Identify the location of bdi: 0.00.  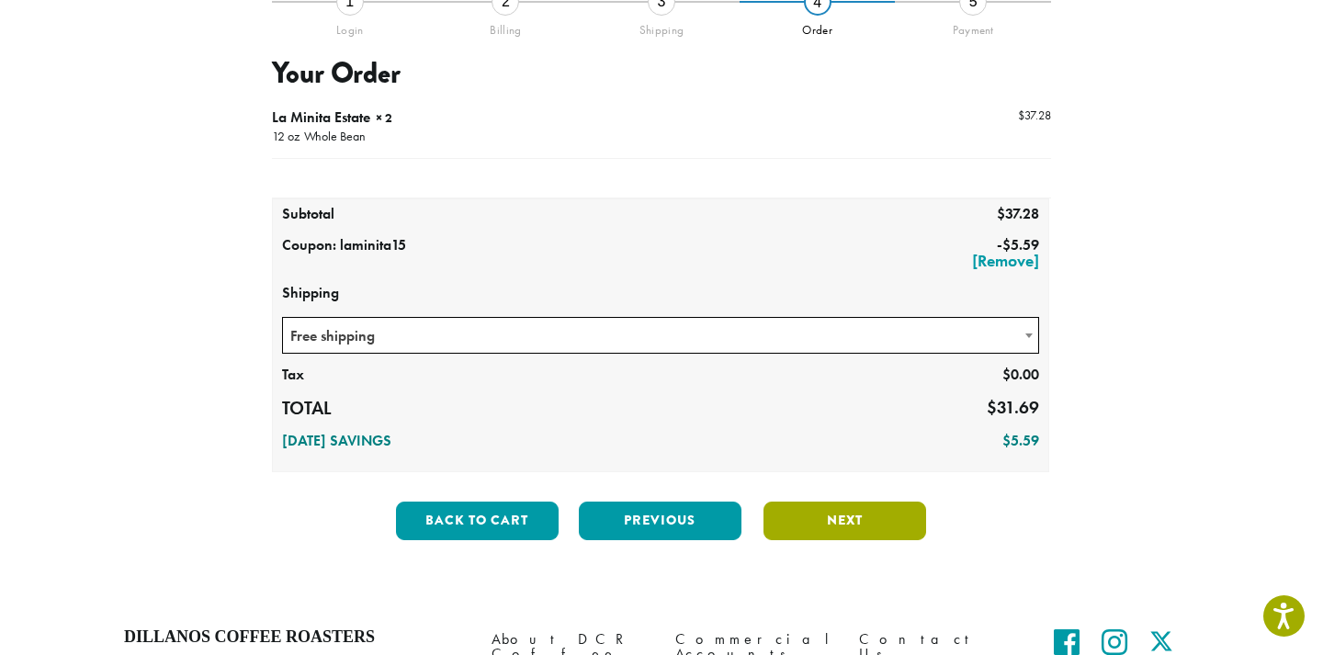
(1021, 374).